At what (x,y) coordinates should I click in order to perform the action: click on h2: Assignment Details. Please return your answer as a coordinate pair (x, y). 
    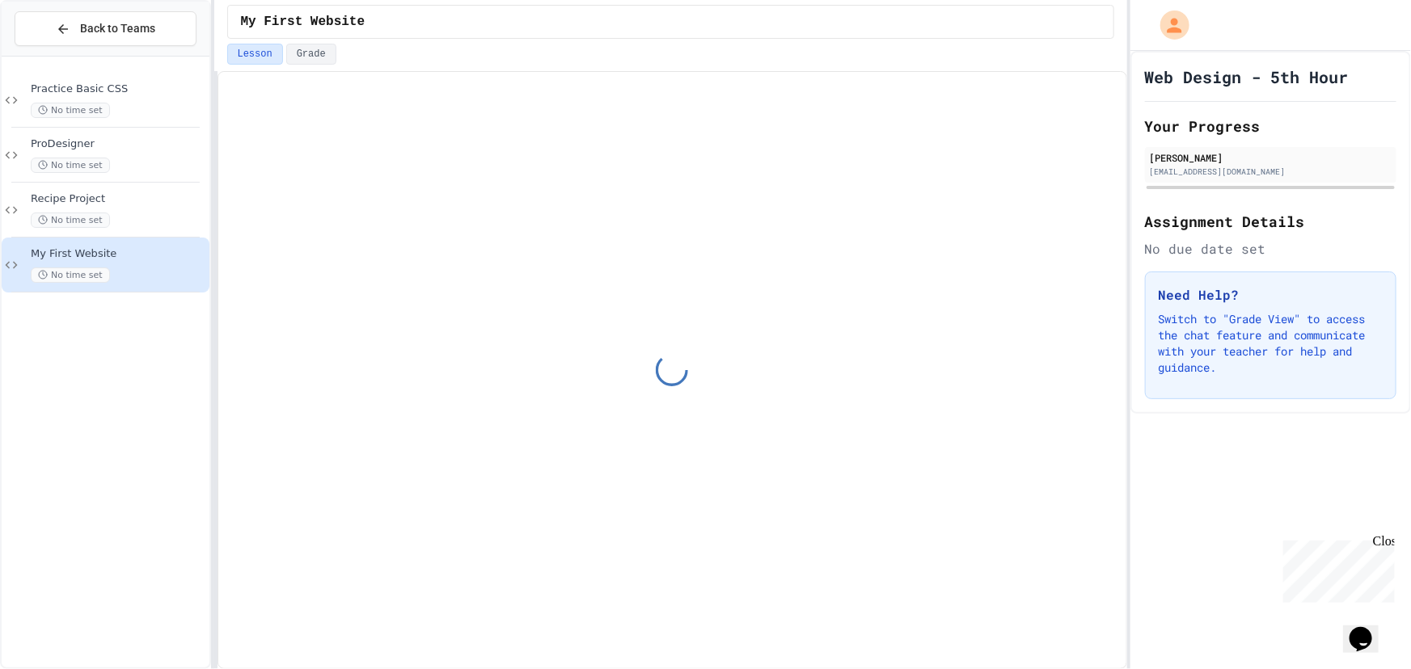
    Looking at the image, I should click on (1270, 221).